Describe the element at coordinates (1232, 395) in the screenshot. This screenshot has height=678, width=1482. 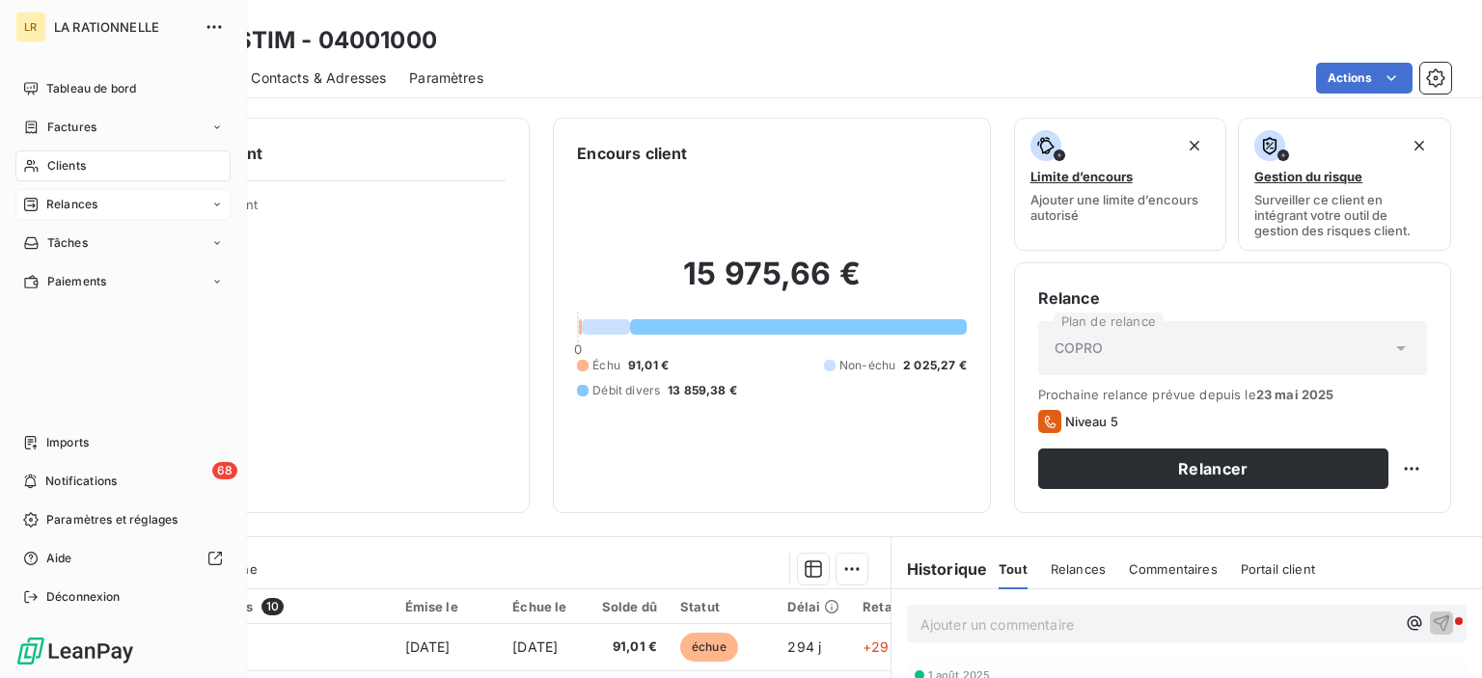
I see `span: Prochaine relance prévue depuis le` at that location.